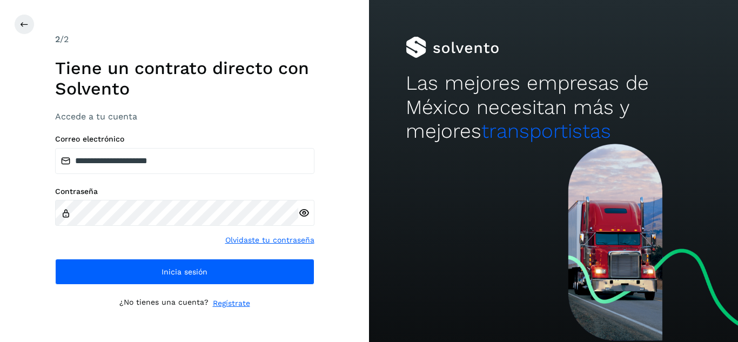  Describe the element at coordinates (184, 272) in the screenshot. I see `span: Inicia sesión` at that location.